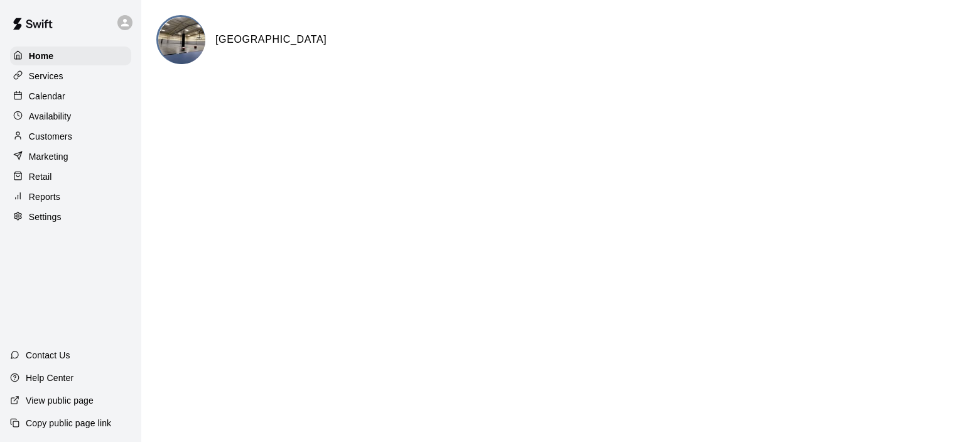 This screenshot has width=955, height=442. Describe the element at coordinates (70, 176) in the screenshot. I see `a: Retail` at that location.